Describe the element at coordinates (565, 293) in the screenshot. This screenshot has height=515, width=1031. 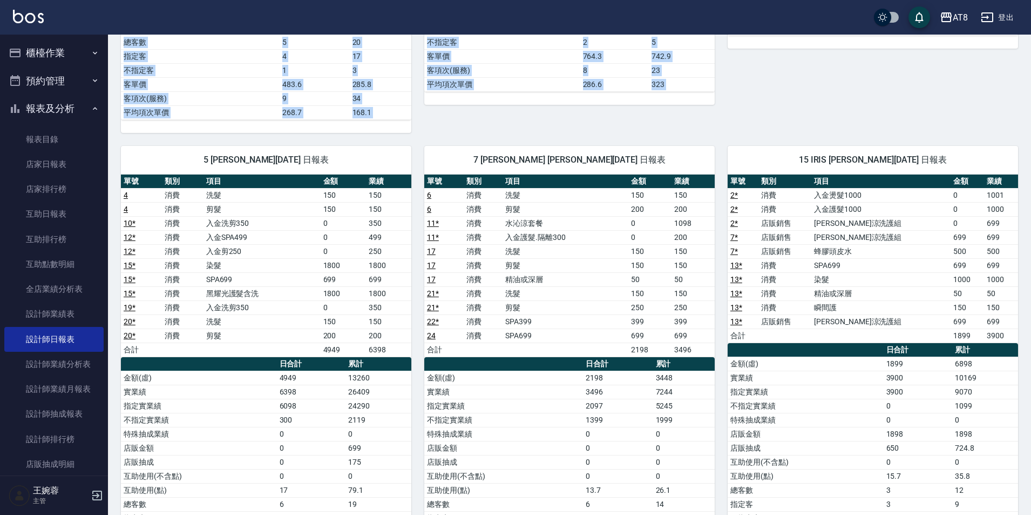
I see `td: 洗髮` at that location.